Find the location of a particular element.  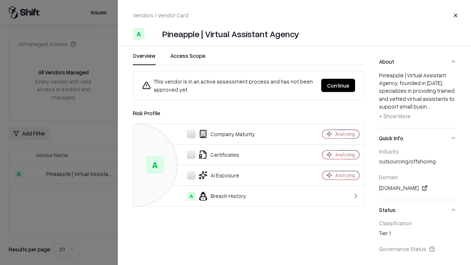

button: Access Scope is located at coordinates (188, 58).